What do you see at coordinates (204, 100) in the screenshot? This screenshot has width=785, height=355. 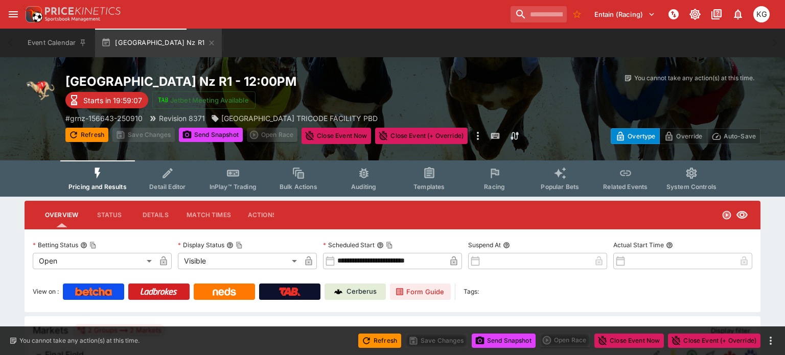 I see `button: Jetbet Meeting Available` at bounding box center [204, 100].